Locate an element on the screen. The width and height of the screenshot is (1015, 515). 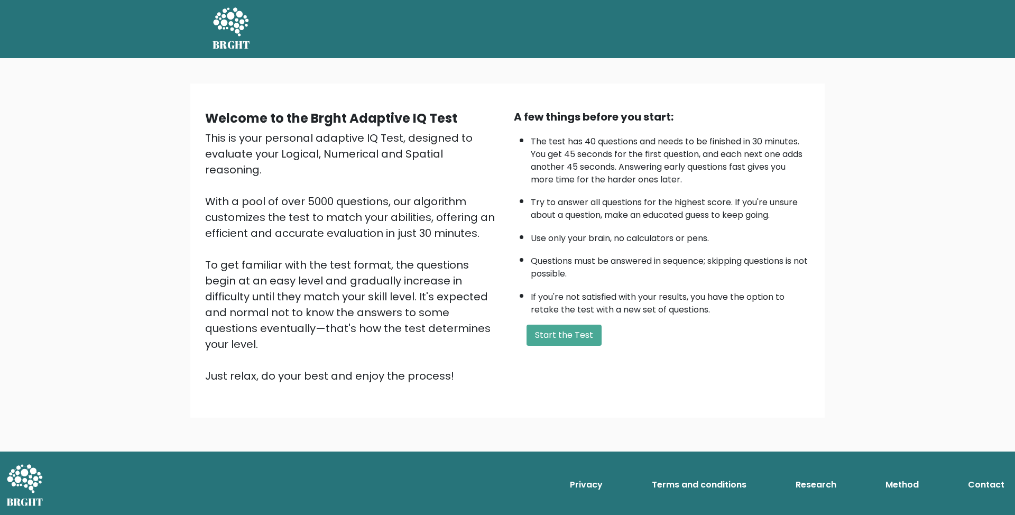
li: The test has 40 questions and needs to be finished in 30 minutes. You get 45 seconds for the firs... is located at coordinates (670, 158).